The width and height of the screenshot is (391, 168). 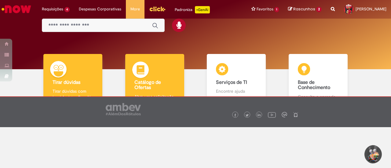 What do you see at coordinates (318, 97) in the screenshot?
I see `p: Consulte e aprenda` at bounding box center [318, 97].